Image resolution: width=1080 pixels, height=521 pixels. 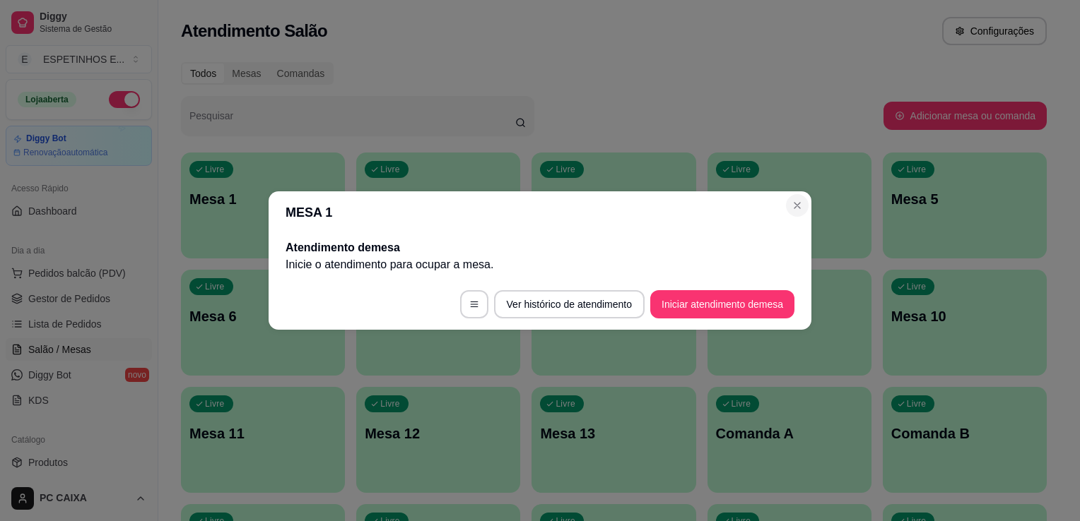 I want to click on button: Iniciar atendimento demesa, so click(x=722, y=305).